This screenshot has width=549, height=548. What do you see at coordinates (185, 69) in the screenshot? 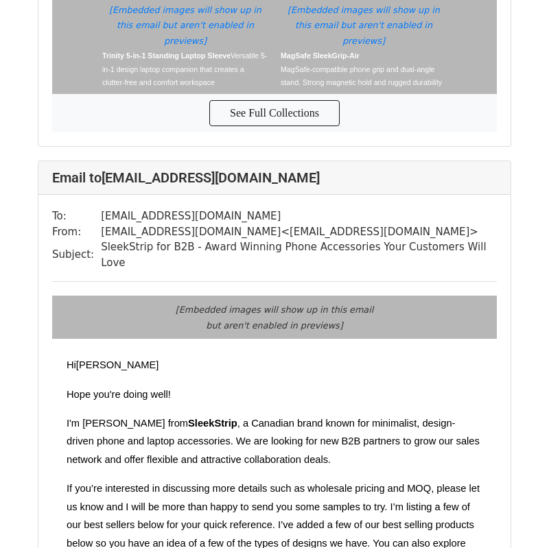
I see `span: Versatile 5-in-1 design laptop companion that creates a clutter-free and comfort workspace` at bounding box center [185, 69].